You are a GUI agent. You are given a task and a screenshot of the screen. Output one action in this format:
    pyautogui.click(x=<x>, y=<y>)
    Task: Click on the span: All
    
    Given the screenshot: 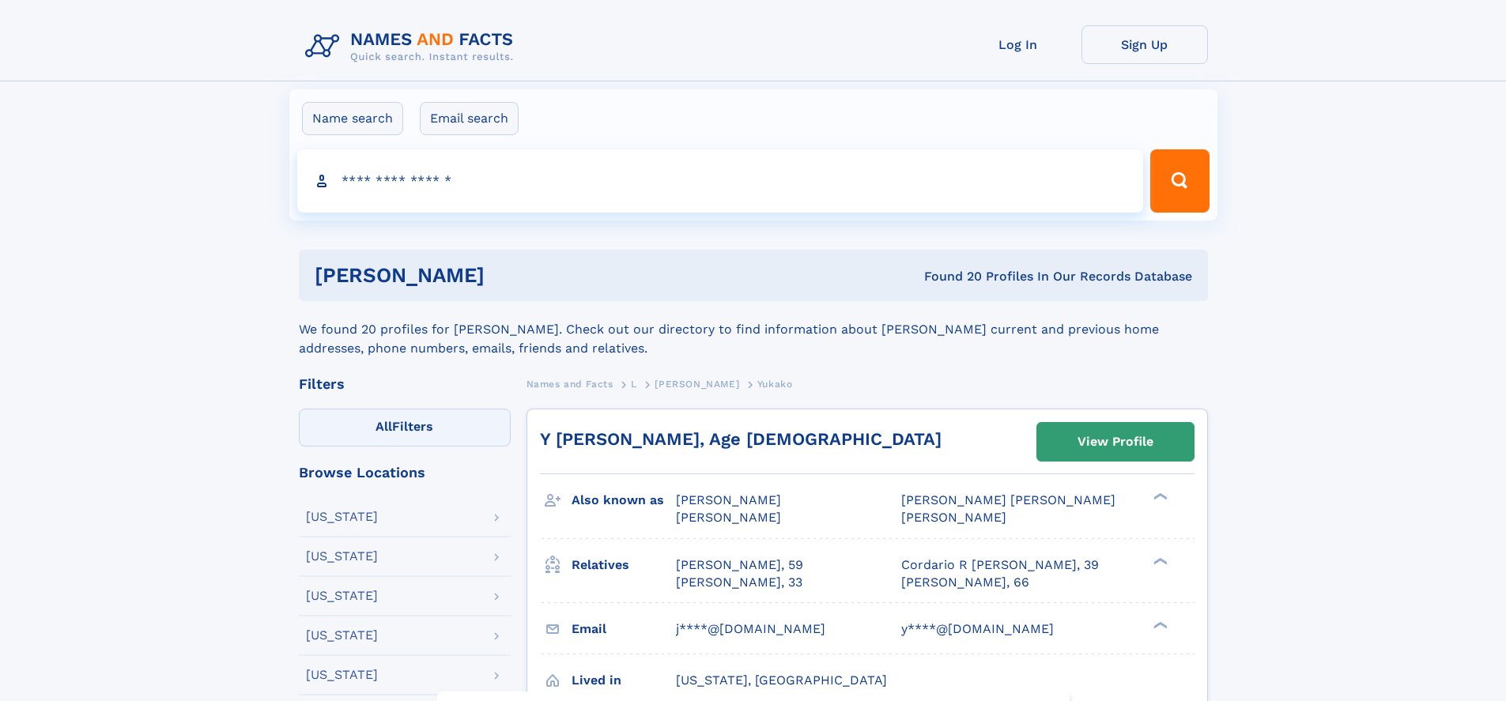 What is the action you would take?
    pyautogui.click(x=383, y=426)
    